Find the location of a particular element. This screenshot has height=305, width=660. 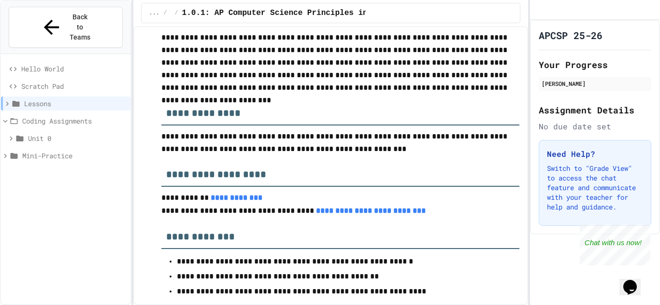

span: 1.0.1: AP Computer Science Principles in Python Course Syllabus is located at coordinates (328, 13).